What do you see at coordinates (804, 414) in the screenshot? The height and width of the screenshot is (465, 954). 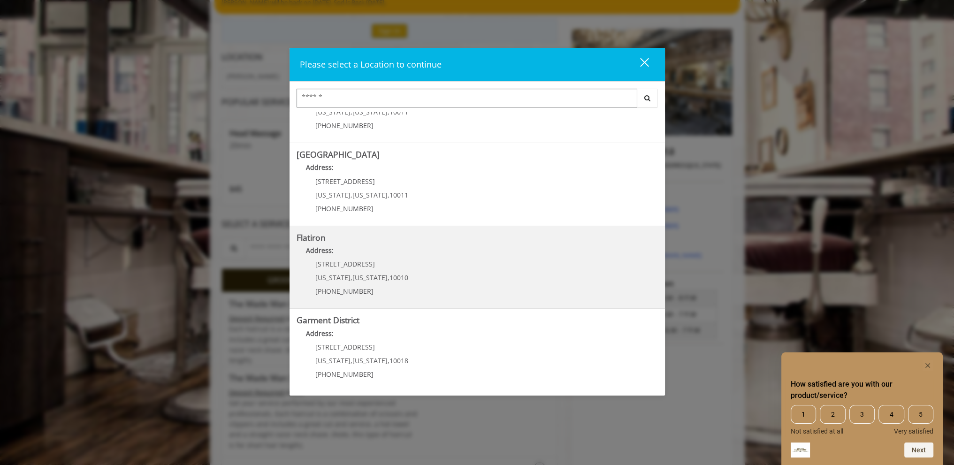 I see `span: 1` at bounding box center [804, 414].